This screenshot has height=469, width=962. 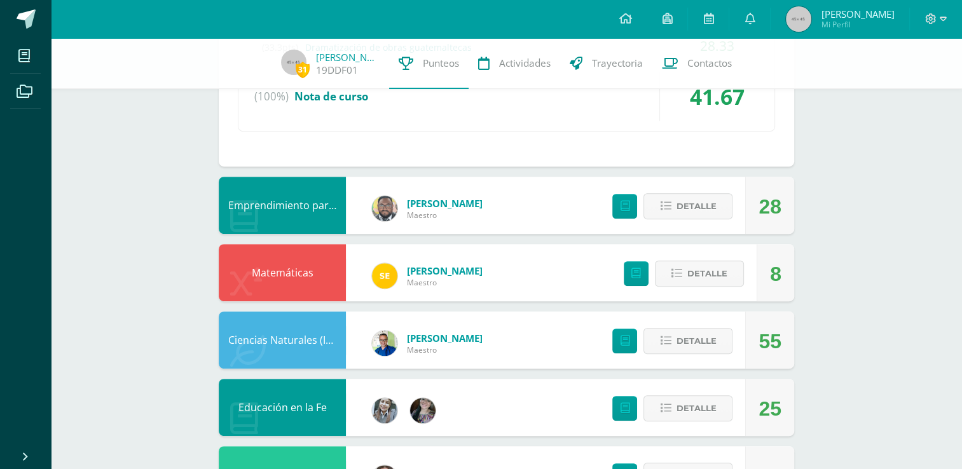 What do you see at coordinates (710, 63) in the screenshot?
I see `span: Contactos` at bounding box center [710, 63].